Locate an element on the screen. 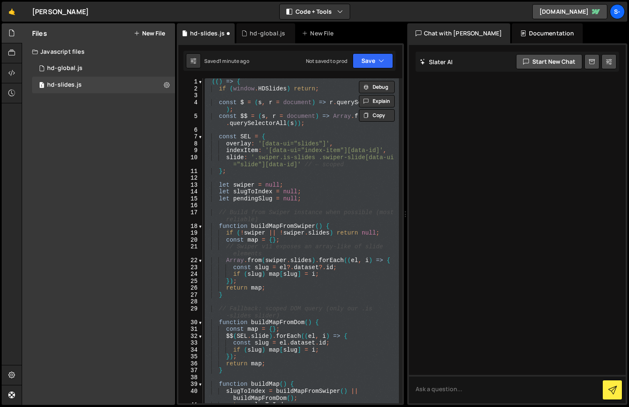 The width and height of the screenshot is (629, 407). div: Documentation is located at coordinates (547, 33).